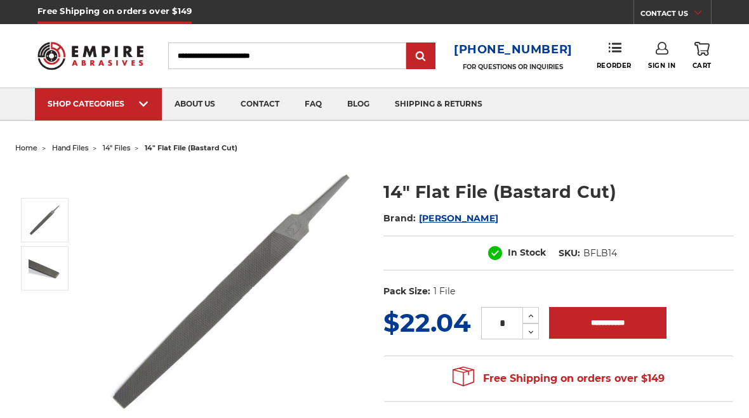 The width and height of the screenshot is (749, 418). I want to click on p: FOR QUESTIONS OR INQUIRIES, so click(513, 67).